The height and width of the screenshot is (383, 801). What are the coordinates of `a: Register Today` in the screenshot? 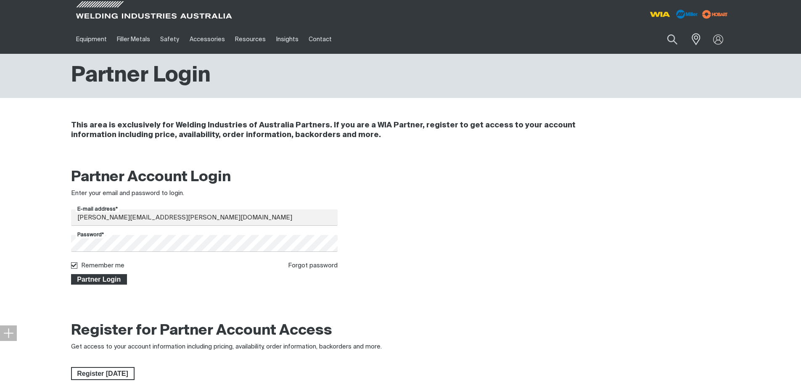 It's located at (103, 374).